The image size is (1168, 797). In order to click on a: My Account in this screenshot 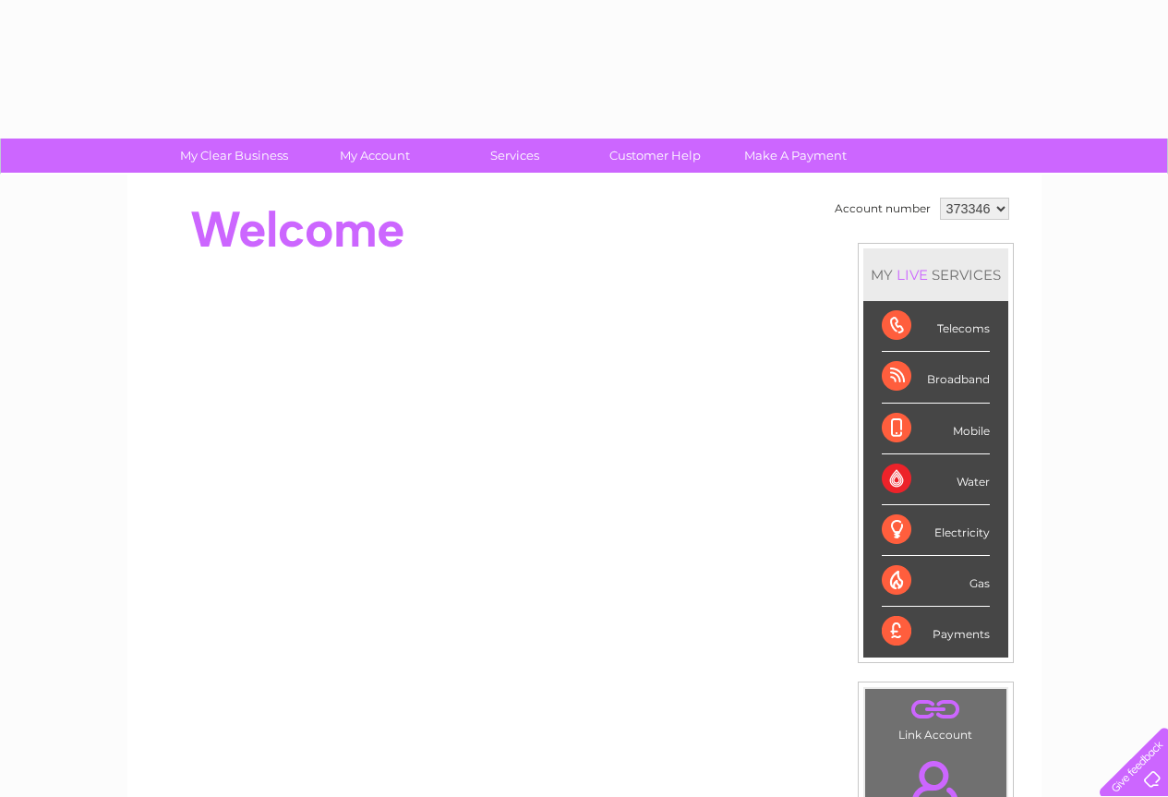, I will do `click(374, 155)`.